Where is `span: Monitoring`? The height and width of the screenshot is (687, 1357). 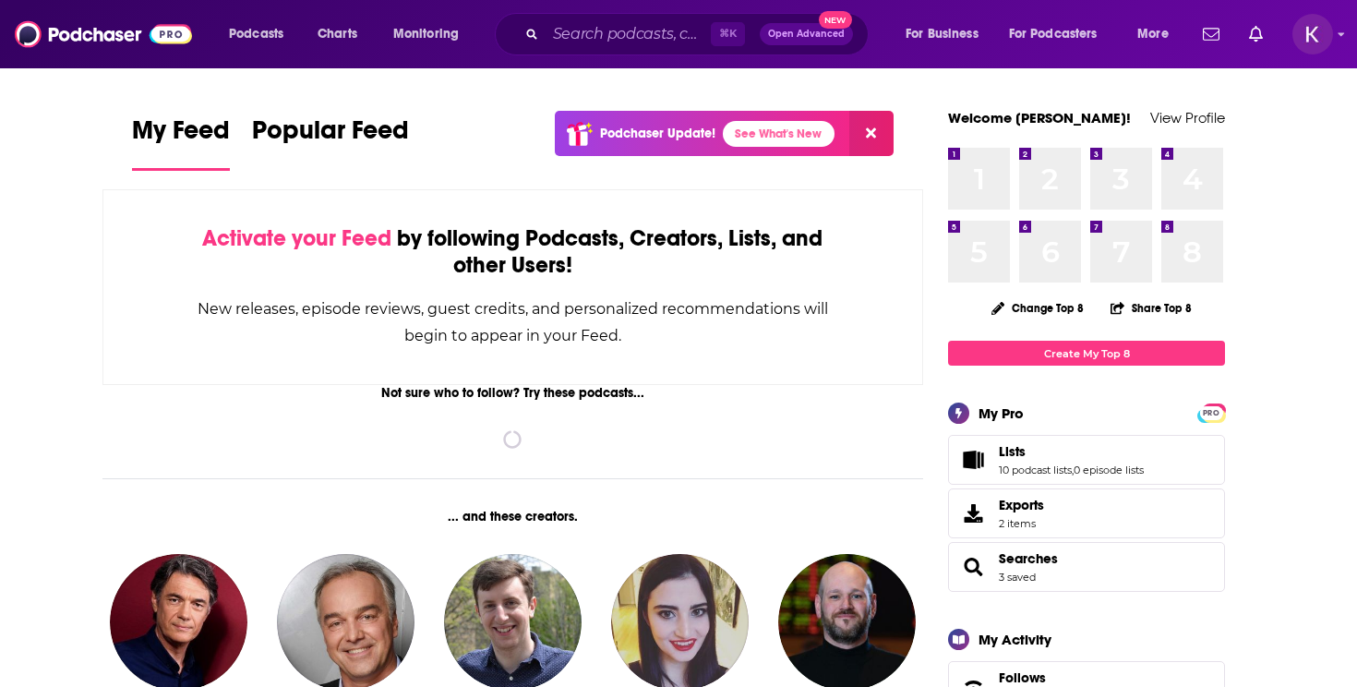 span: Monitoring is located at coordinates (426, 34).